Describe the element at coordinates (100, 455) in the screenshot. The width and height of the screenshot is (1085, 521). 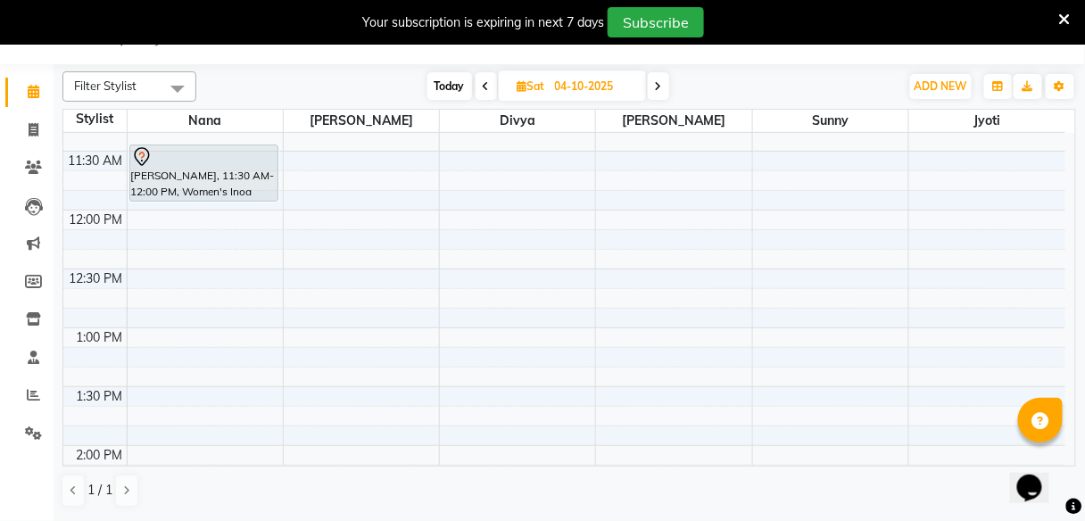
I see `div: 2:00 PM` at that location.